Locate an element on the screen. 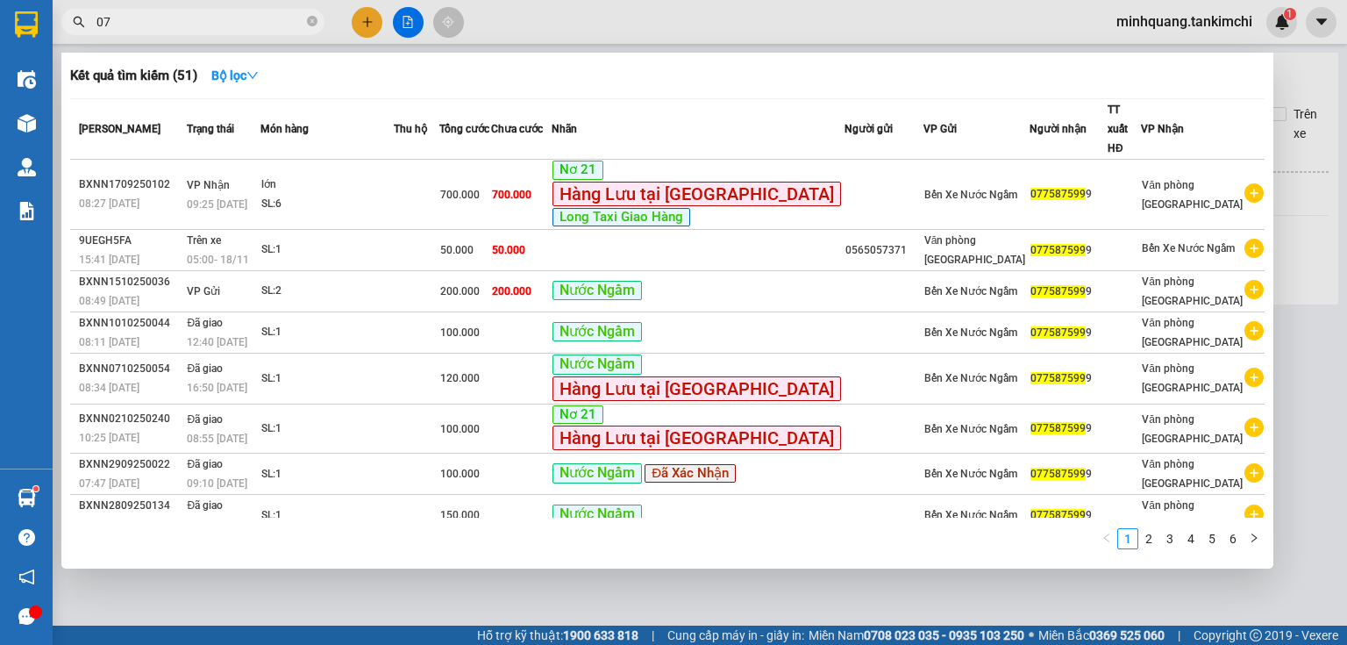  li: 4 is located at coordinates (1191, 538).